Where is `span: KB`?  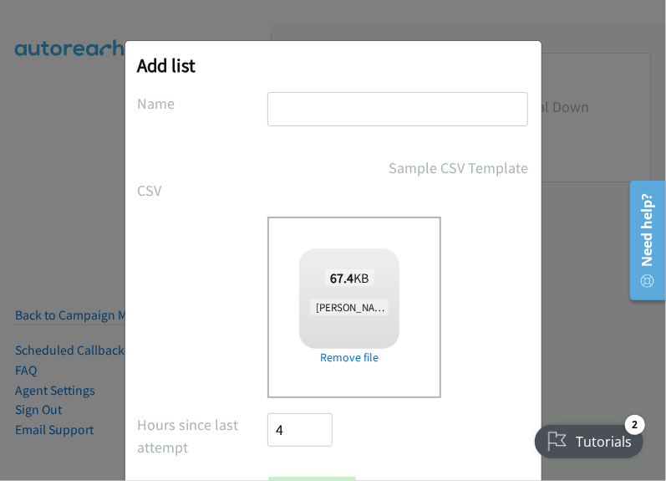
span: KB is located at coordinates (349, 278).